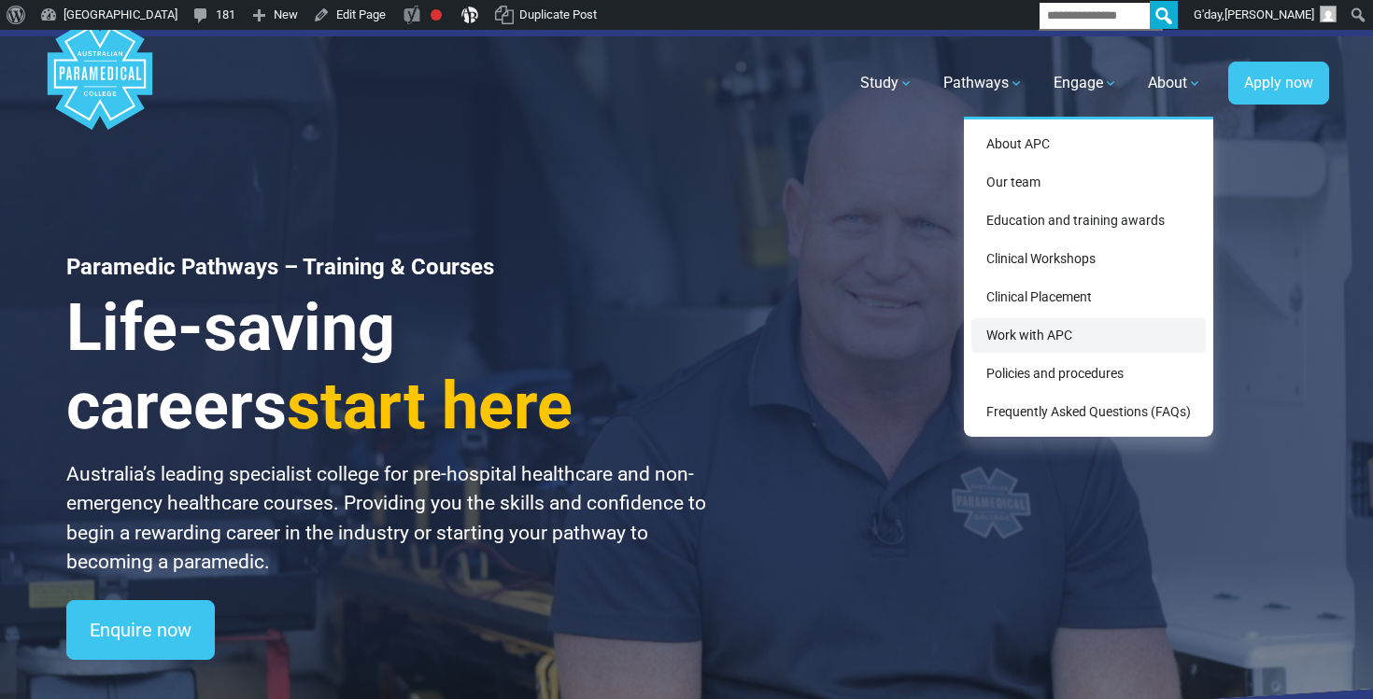  I want to click on a: Education and training awards, so click(1088, 220).